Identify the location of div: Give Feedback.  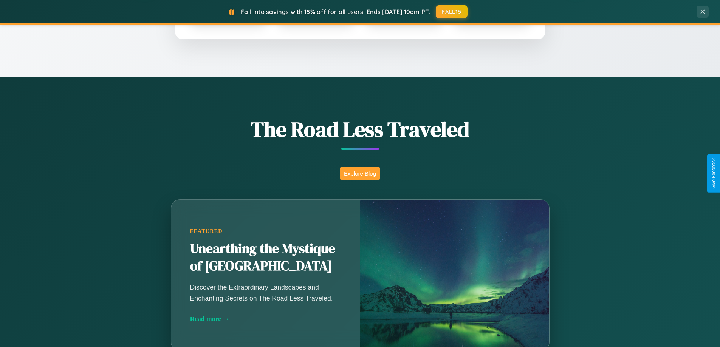
(714, 173).